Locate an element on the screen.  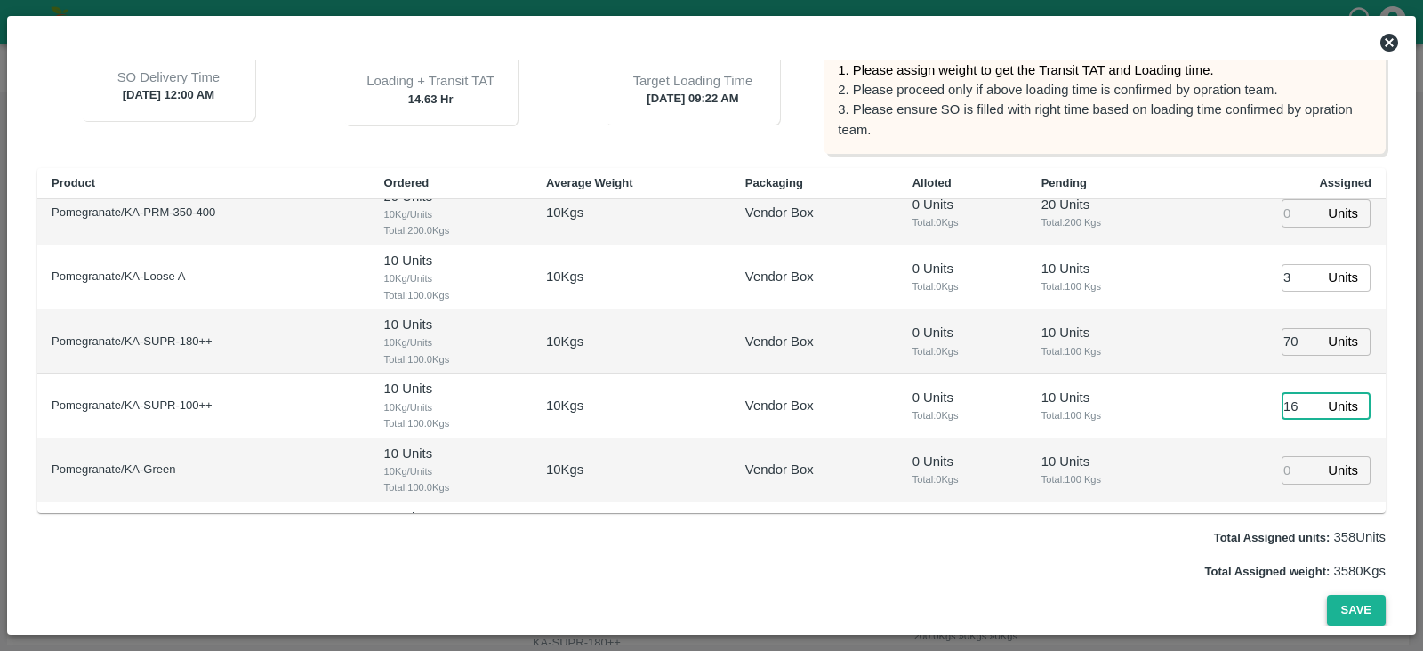
b: Pending is located at coordinates (1063, 182).